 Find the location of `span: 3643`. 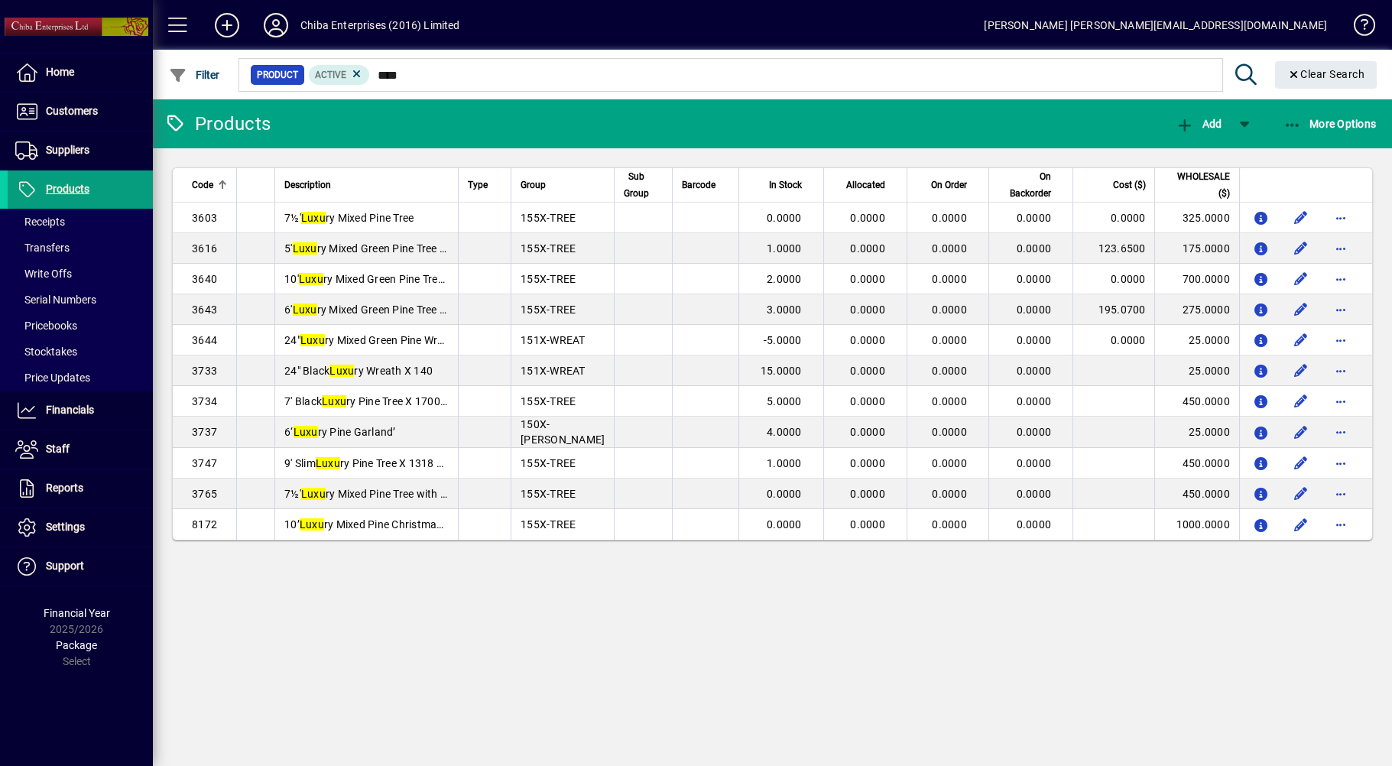

span: 3643 is located at coordinates (204, 310).